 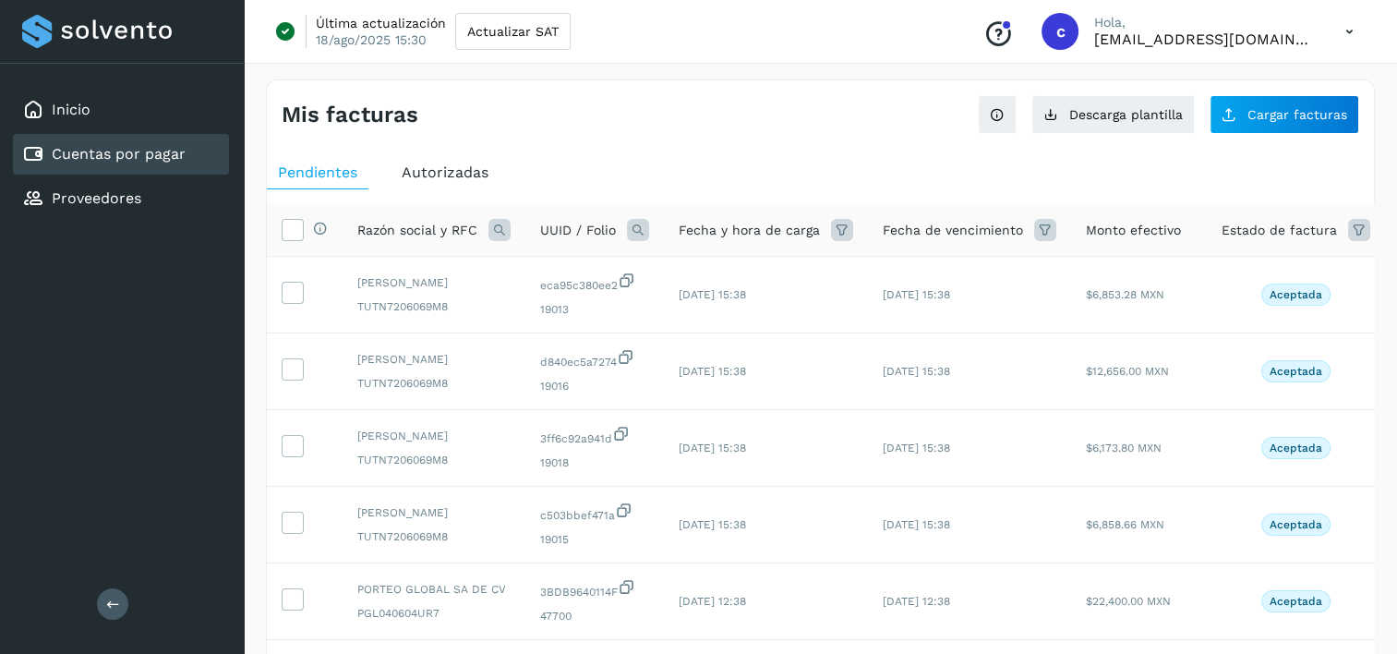 What do you see at coordinates (434, 613) in the screenshot?
I see `span: PGL040604UR7` at bounding box center [434, 613].